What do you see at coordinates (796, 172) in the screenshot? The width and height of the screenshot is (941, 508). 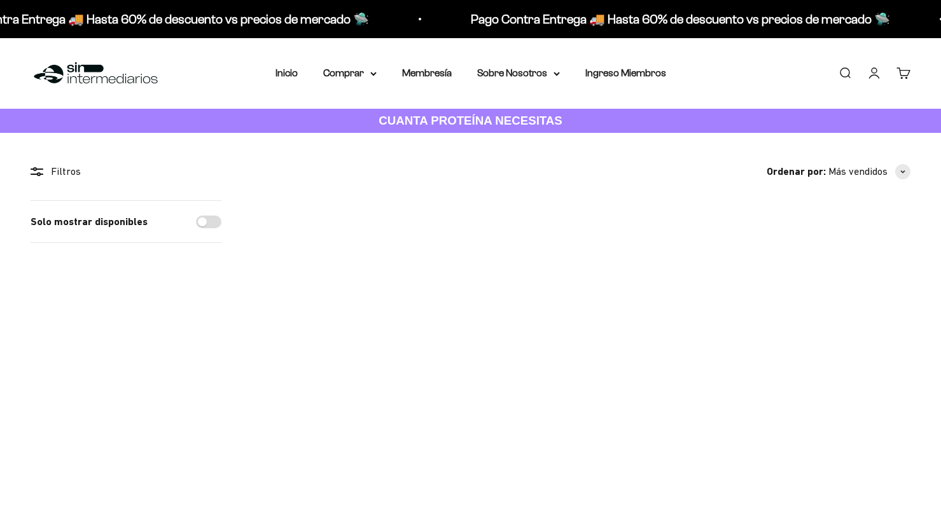 I see `span: Ordenar por:` at bounding box center [796, 172].